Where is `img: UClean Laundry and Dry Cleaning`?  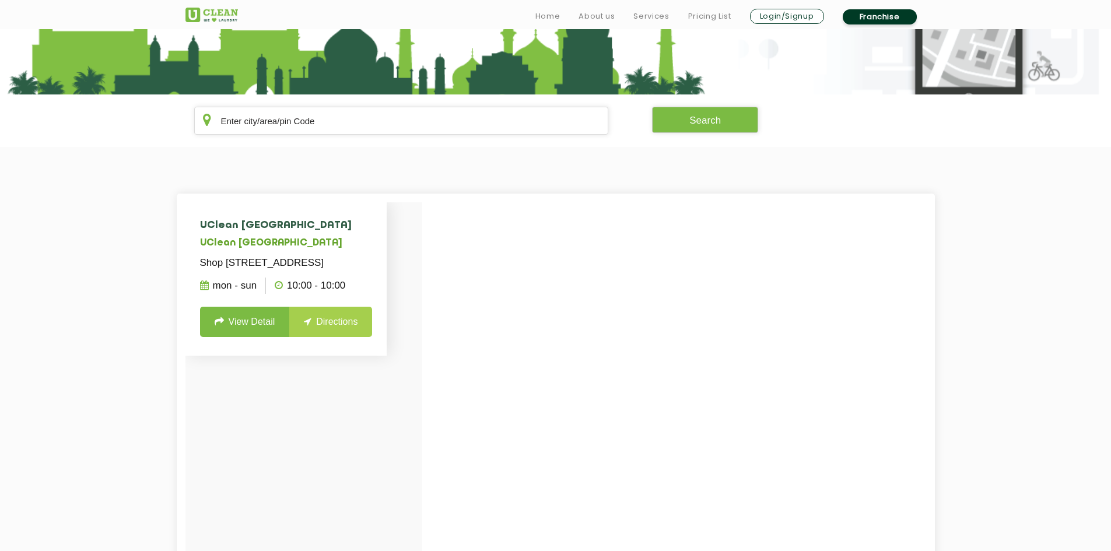 img: UClean Laundry and Dry Cleaning is located at coordinates (212, 15).